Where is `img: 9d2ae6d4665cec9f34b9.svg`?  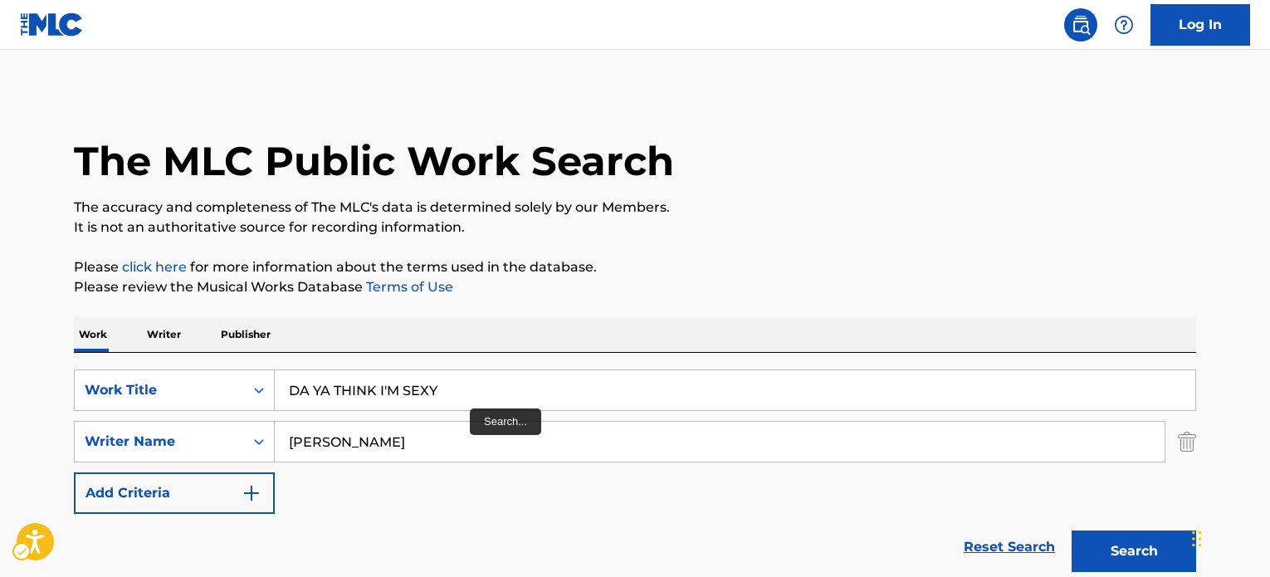
img: 9d2ae6d4665cec9f34b9.svg is located at coordinates (252, 493).